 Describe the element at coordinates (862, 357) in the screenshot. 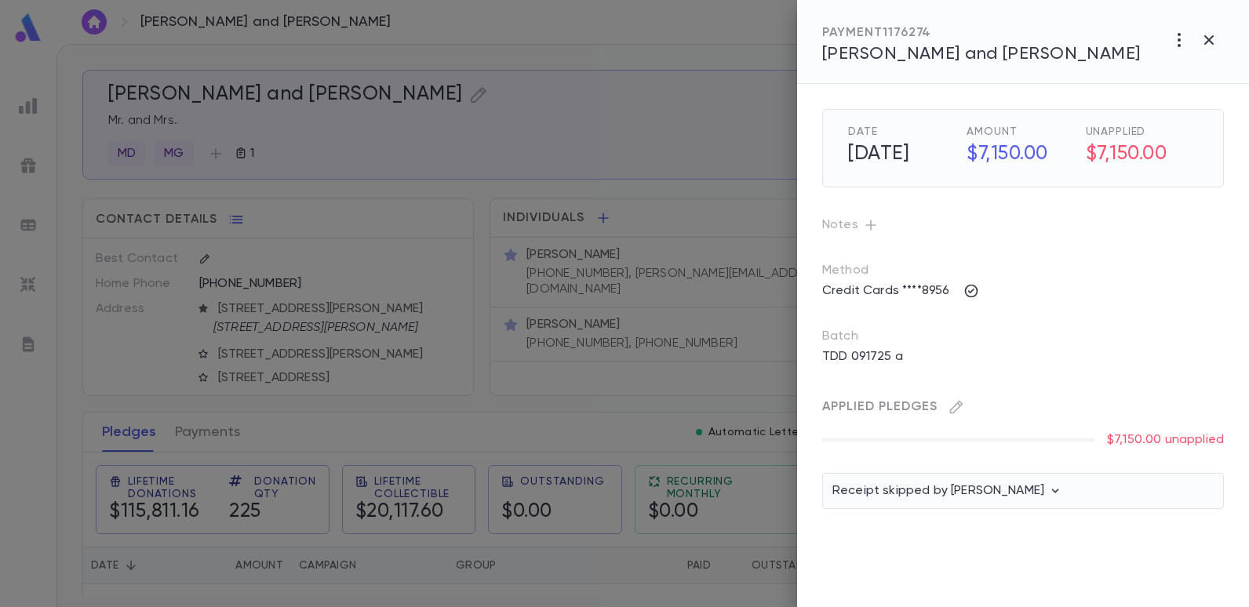

I see `p: TDD 091725 a` at that location.